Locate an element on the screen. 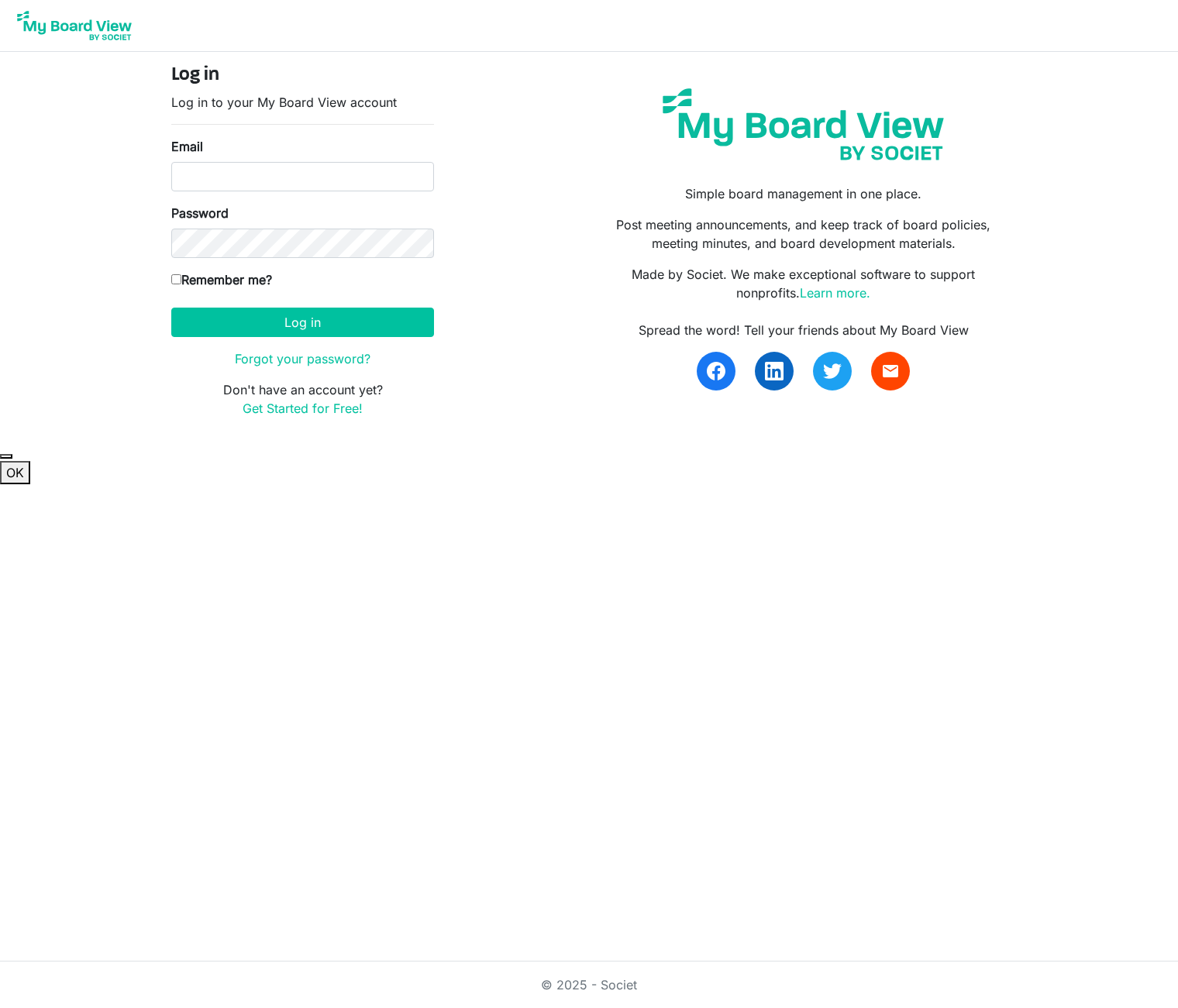 The image size is (1178, 1008). p: Made by Societ. We make exceptional software to support nonprofits. is located at coordinates (803, 283).